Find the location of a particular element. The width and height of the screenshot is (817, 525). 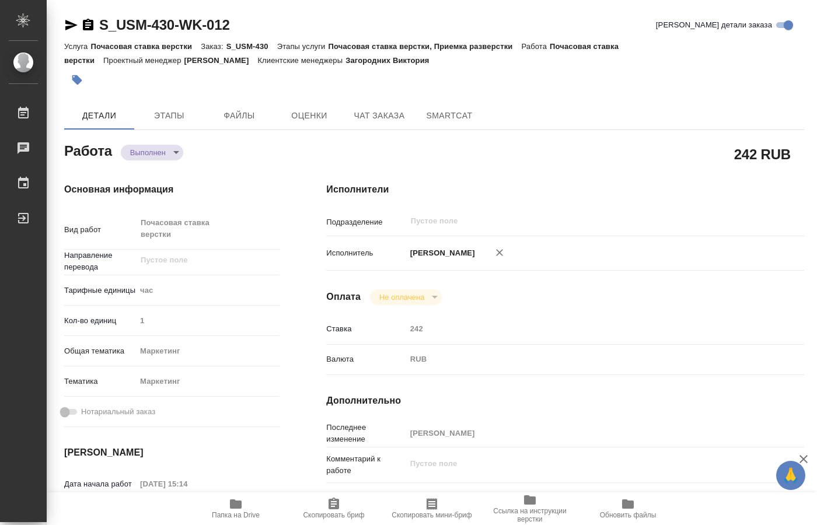

p: Ставка is located at coordinates (366, 329).